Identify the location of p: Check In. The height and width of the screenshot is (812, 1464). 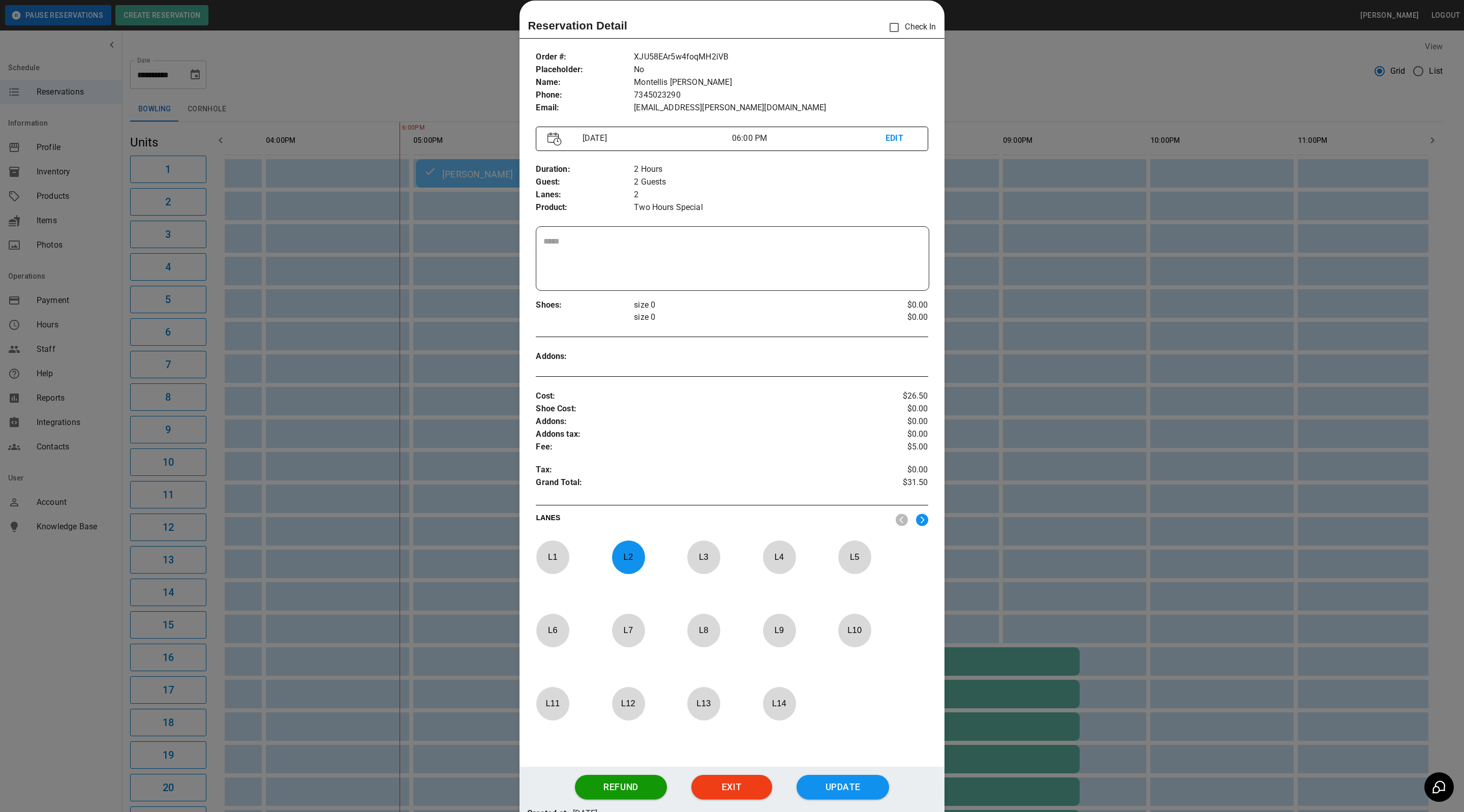
(910, 28).